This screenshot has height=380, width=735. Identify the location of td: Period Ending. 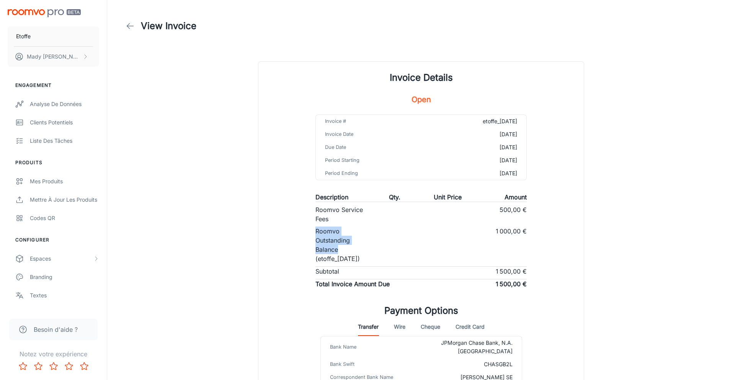
(374, 173).